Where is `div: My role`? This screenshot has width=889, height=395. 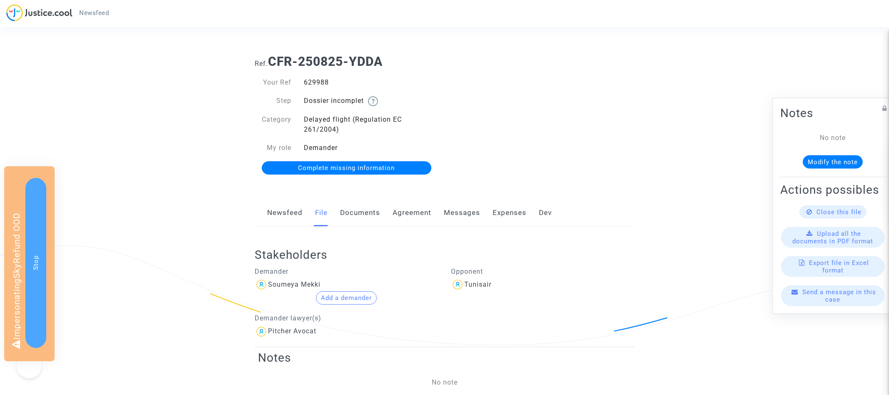
div: My role is located at coordinates (273, 148).